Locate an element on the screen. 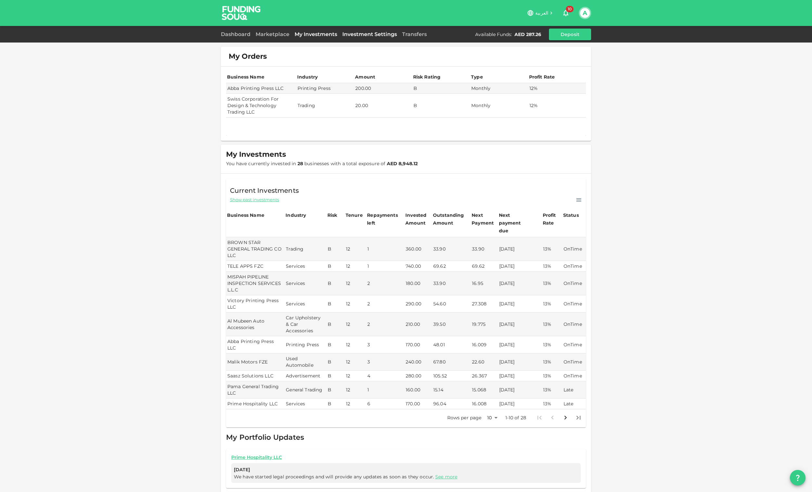  p: Rows per page is located at coordinates (464, 418).